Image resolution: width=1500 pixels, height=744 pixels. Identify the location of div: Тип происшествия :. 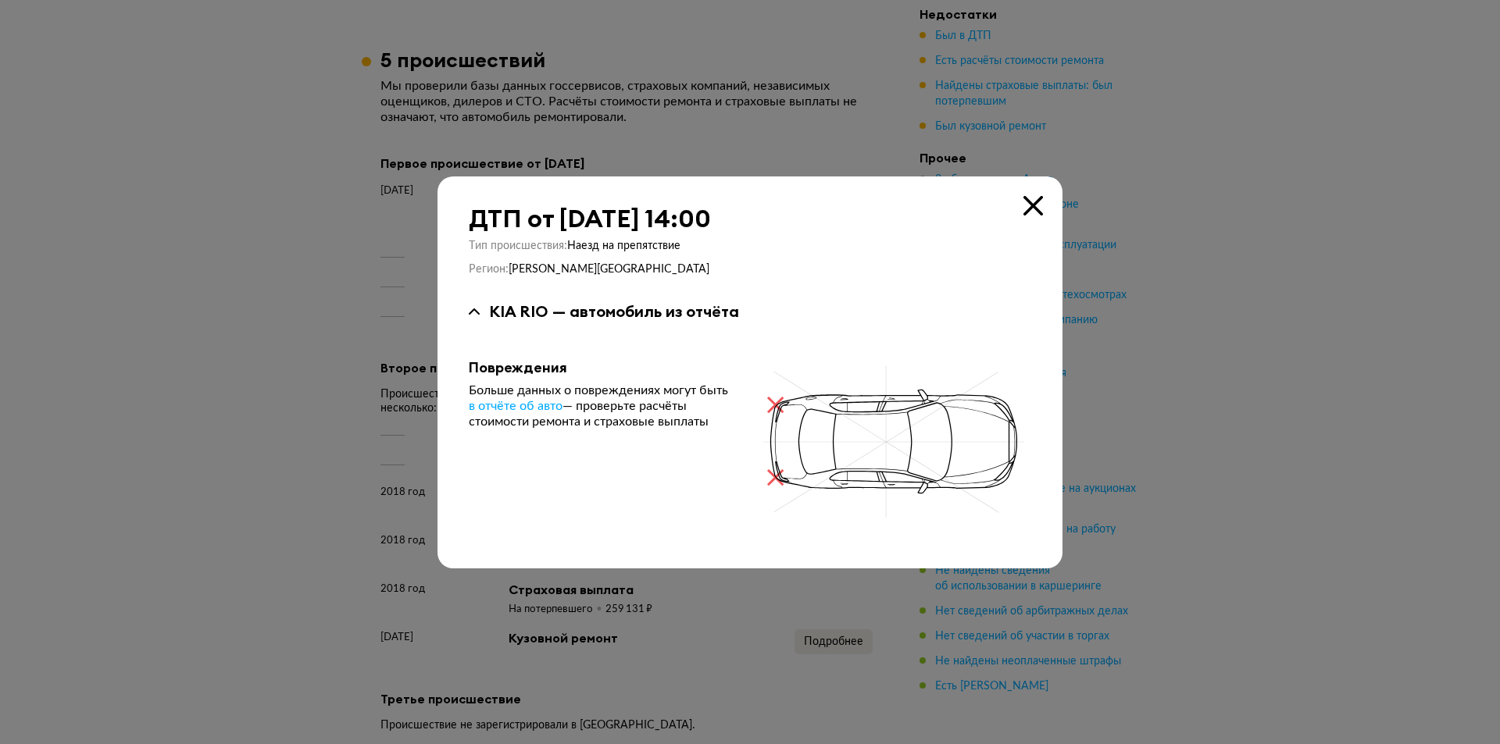
(750, 246).